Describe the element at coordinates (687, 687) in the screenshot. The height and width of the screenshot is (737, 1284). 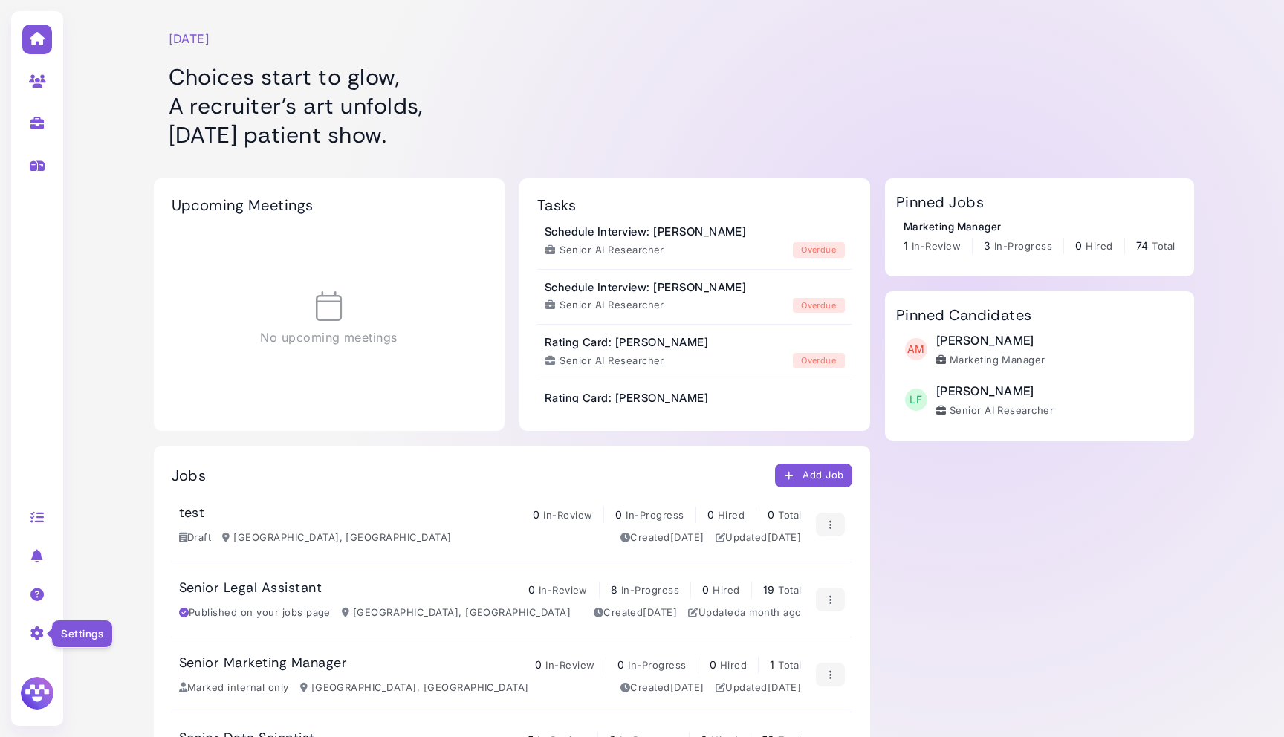
I see `time: Jan 10, 2025` at that location.